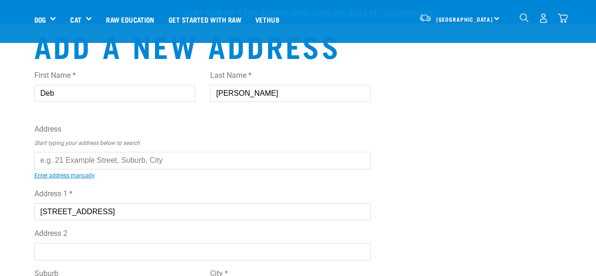 This screenshot has width=596, height=276. I want to click on label: Address 2, so click(203, 233).